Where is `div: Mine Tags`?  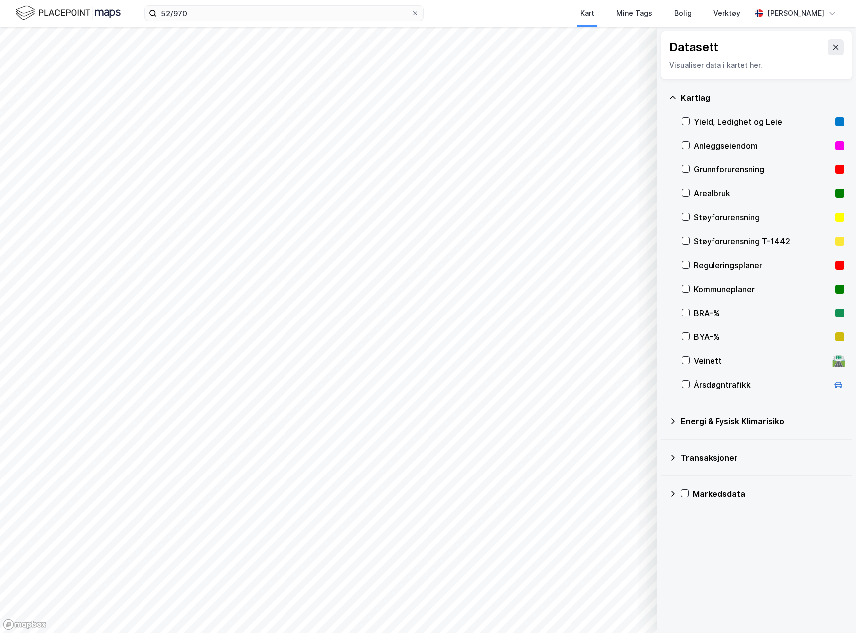
div: Mine Tags is located at coordinates (634, 13).